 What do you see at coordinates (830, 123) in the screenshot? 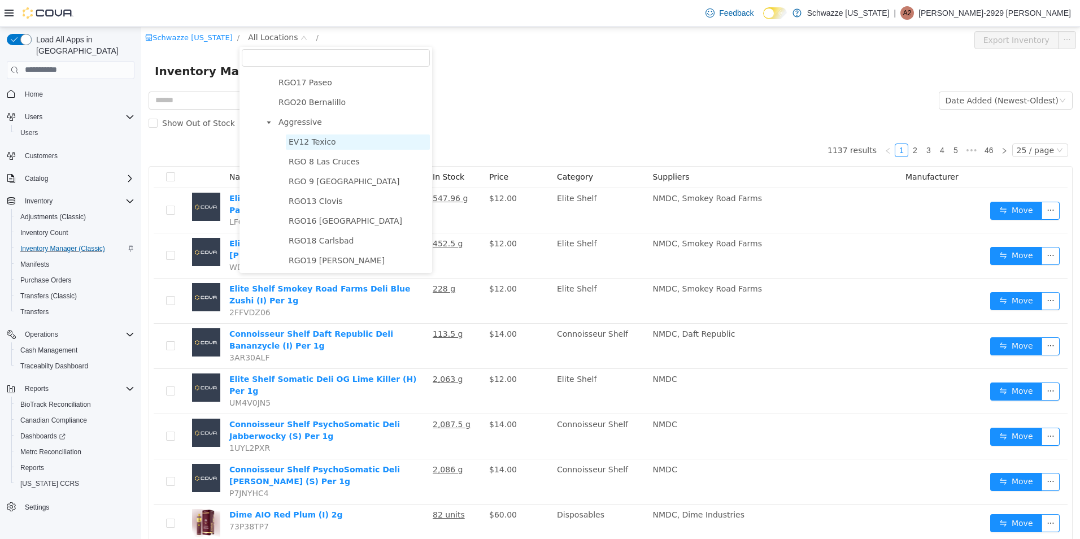
I see `li: Next 5 Pages` at bounding box center [830, 123].